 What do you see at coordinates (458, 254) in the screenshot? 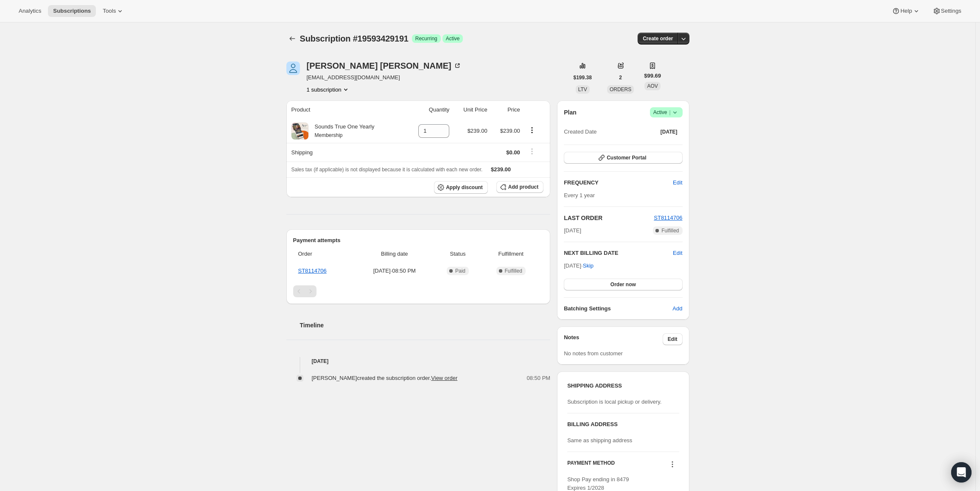
I see `span: Status` at bounding box center [458, 254].